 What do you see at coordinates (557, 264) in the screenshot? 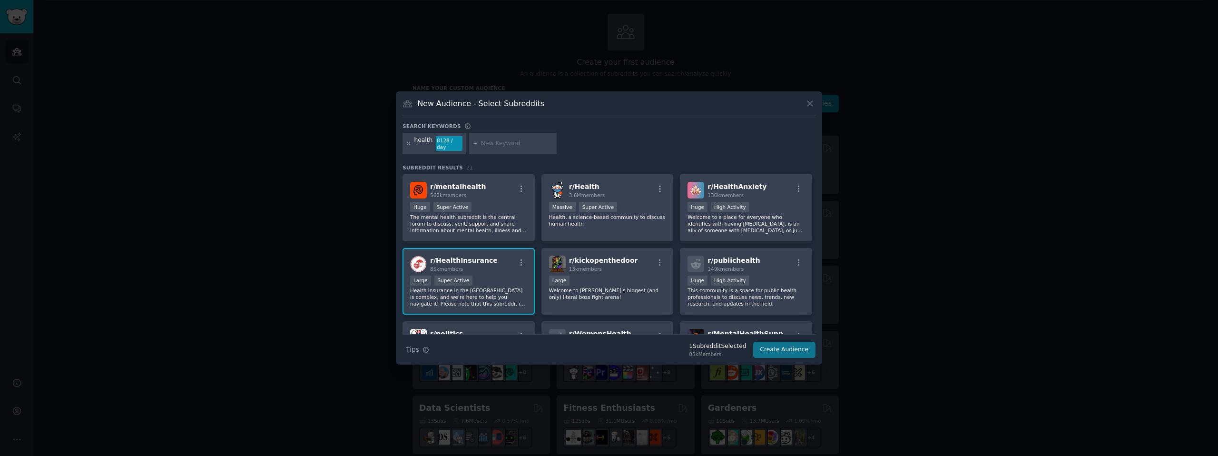
I see `img: kickopenthedoor` at bounding box center [557, 264].